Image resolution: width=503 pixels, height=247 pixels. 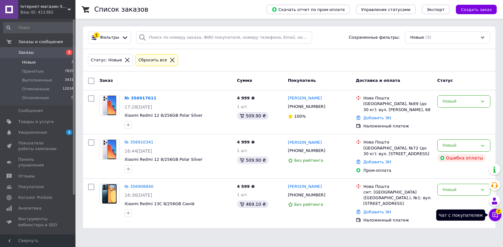 What do you see at coordinates (38, 146) in the screenshot?
I see `span: Показатели работы компании` at bounding box center [38, 146].